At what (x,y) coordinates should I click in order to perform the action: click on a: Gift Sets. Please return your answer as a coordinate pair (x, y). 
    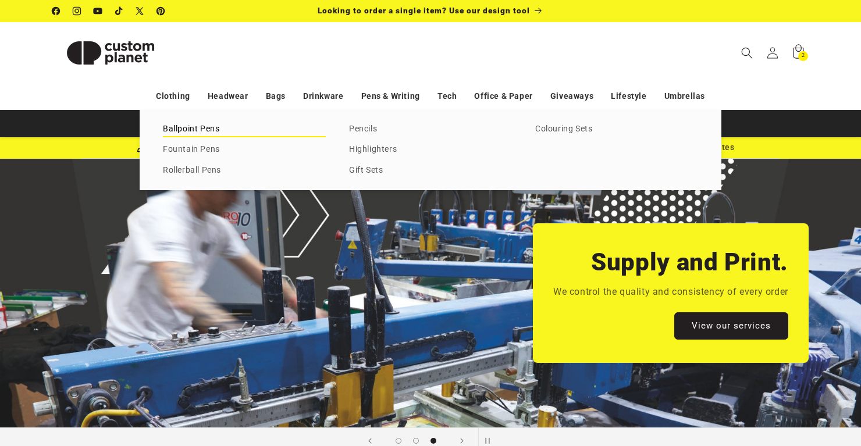
    Looking at the image, I should click on (430, 170).